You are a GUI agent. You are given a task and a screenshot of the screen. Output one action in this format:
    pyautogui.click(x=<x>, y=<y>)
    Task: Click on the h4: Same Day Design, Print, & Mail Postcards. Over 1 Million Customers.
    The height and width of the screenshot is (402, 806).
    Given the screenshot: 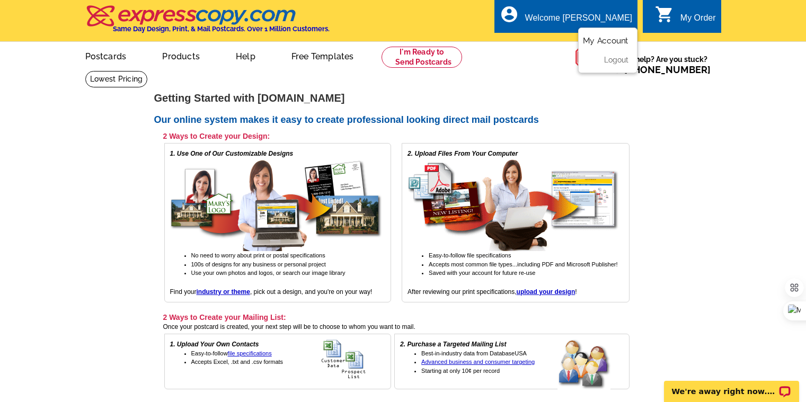 What is the action you would take?
    pyautogui.click(x=221, y=29)
    